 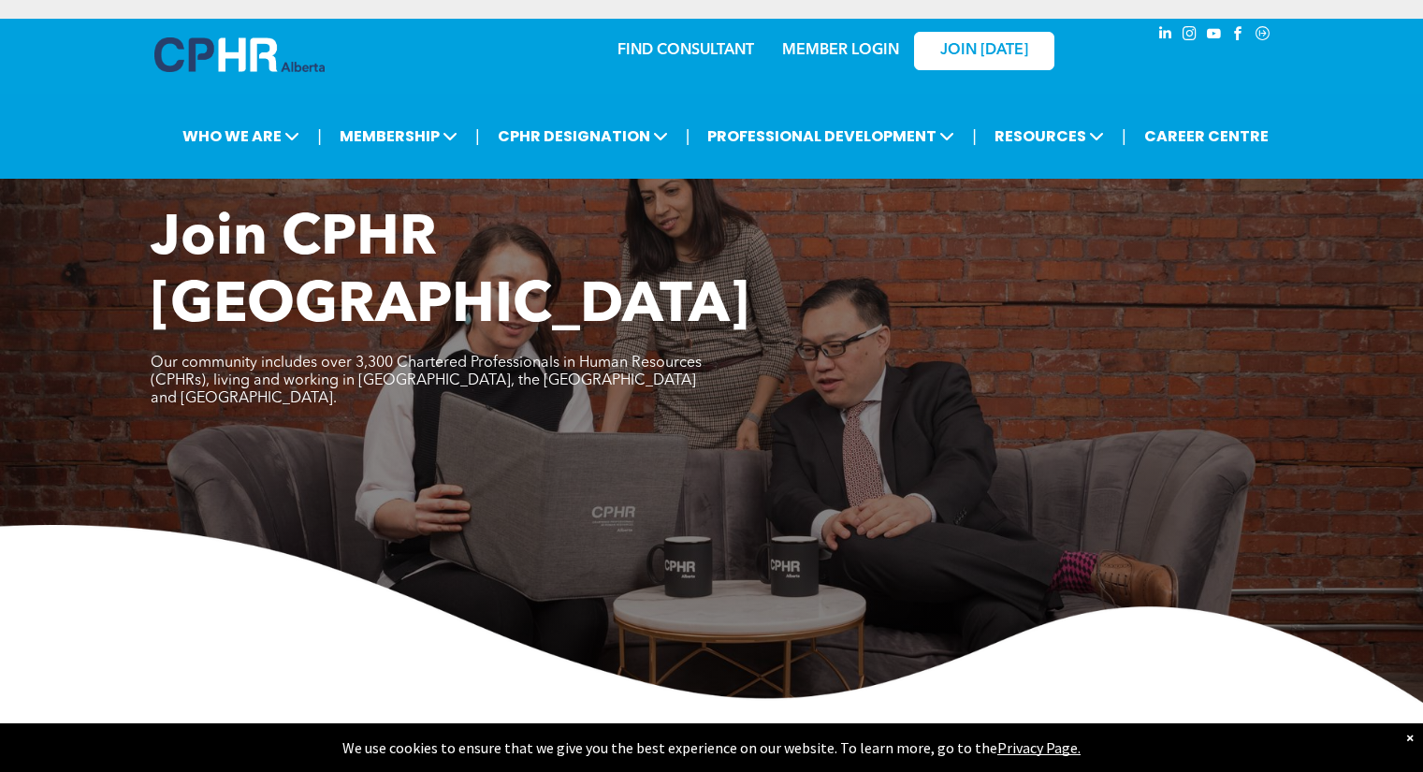 I want to click on a: linkedin, so click(x=1166, y=36).